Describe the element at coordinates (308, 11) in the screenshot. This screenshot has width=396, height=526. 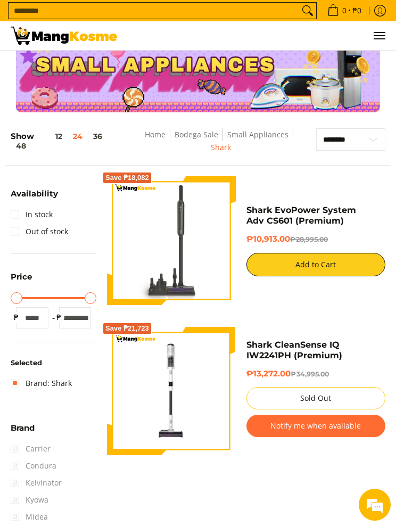
I see `button: Search` at that location.